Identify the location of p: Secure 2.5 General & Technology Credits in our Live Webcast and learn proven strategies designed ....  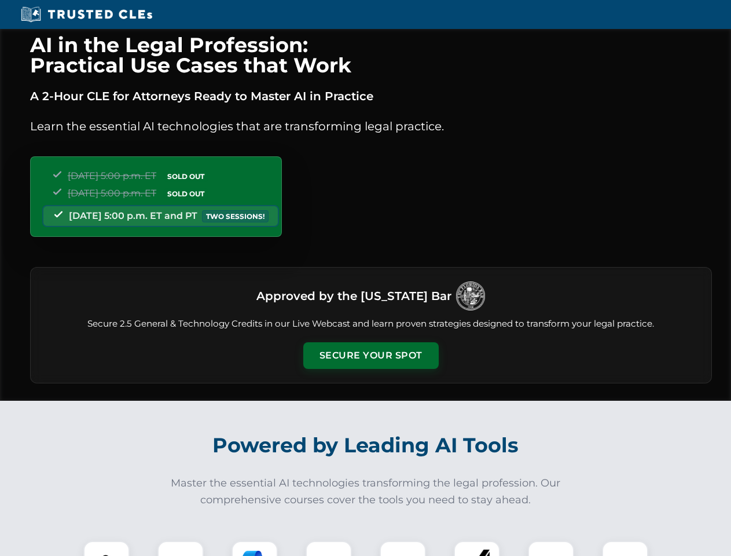
(371, 324).